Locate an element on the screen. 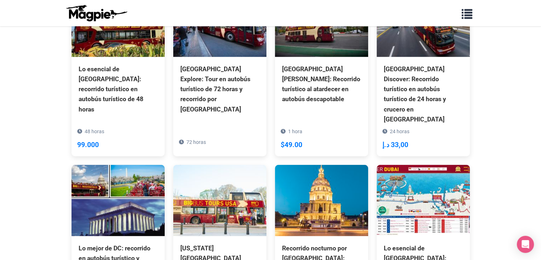  font: 48 horas is located at coordinates (94, 131).